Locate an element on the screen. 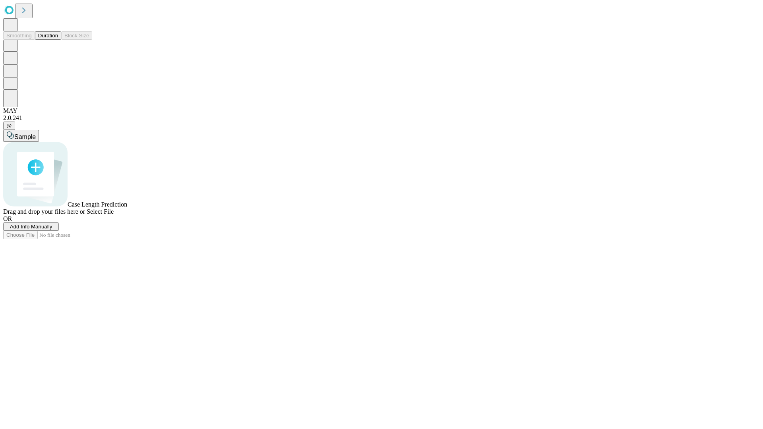 This screenshot has height=429, width=763. button: Smoothing is located at coordinates (19, 35).